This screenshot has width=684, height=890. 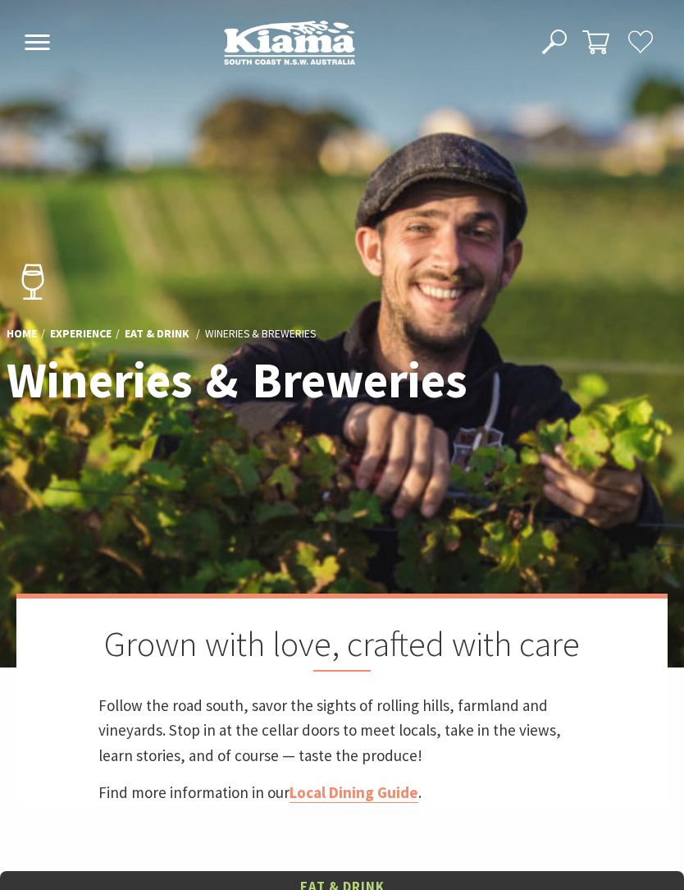 What do you see at coordinates (354, 792) in the screenshot?
I see `a: Local Dining Guide` at bounding box center [354, 792].